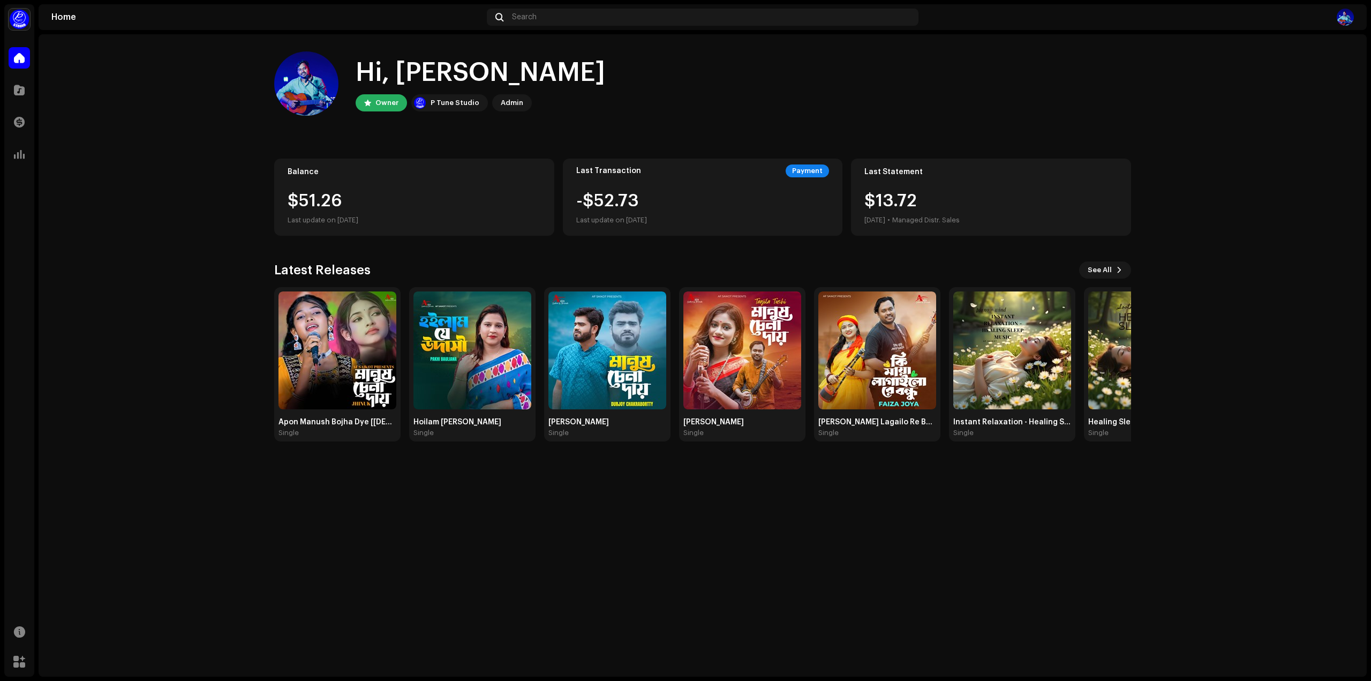 Image resolution: width=1371 pixels, height=681 pixels. What do you see at coordinates (742, 350) in the screenshot?
I see `img: f3c72b56-237f-4d94-b3ee-81c17ed78610` at bounding box center [742, 350].